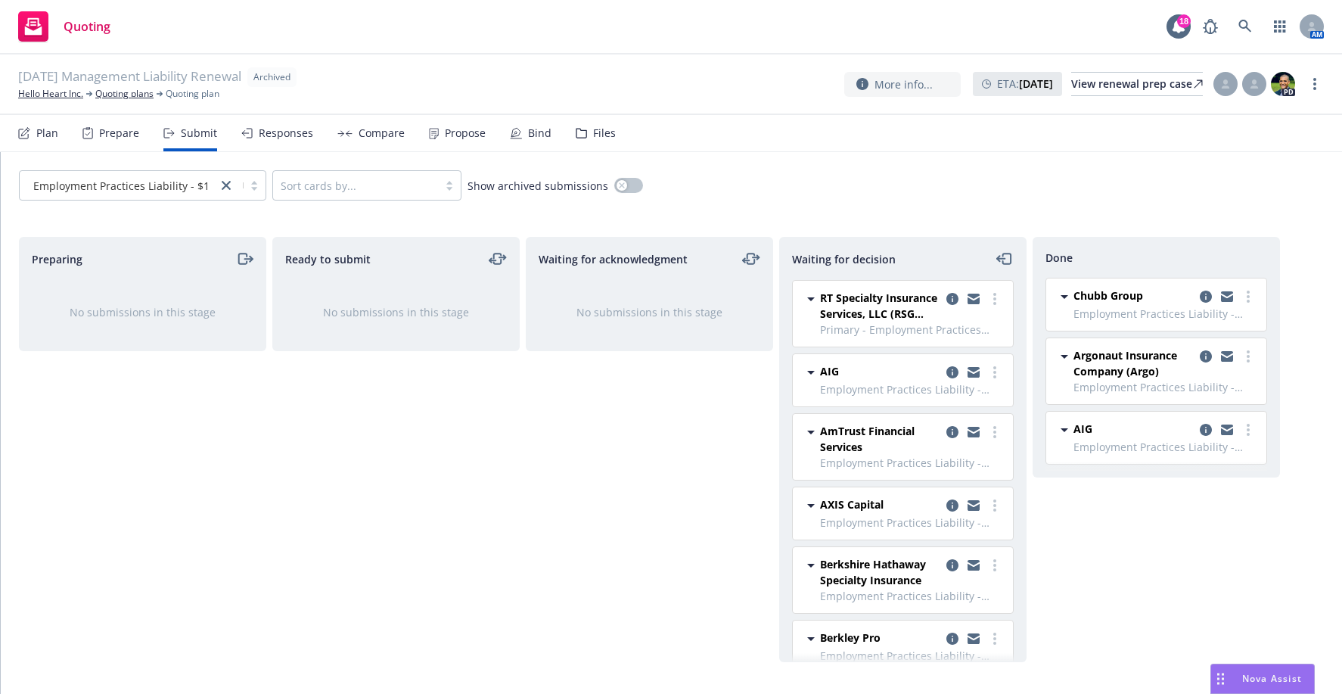 The height and width of the screenshot is (694, 1342). What do you see at coordinates (1184, 21) in the screenshot?
I see `div: 18` at bounding box center [1184, 21].